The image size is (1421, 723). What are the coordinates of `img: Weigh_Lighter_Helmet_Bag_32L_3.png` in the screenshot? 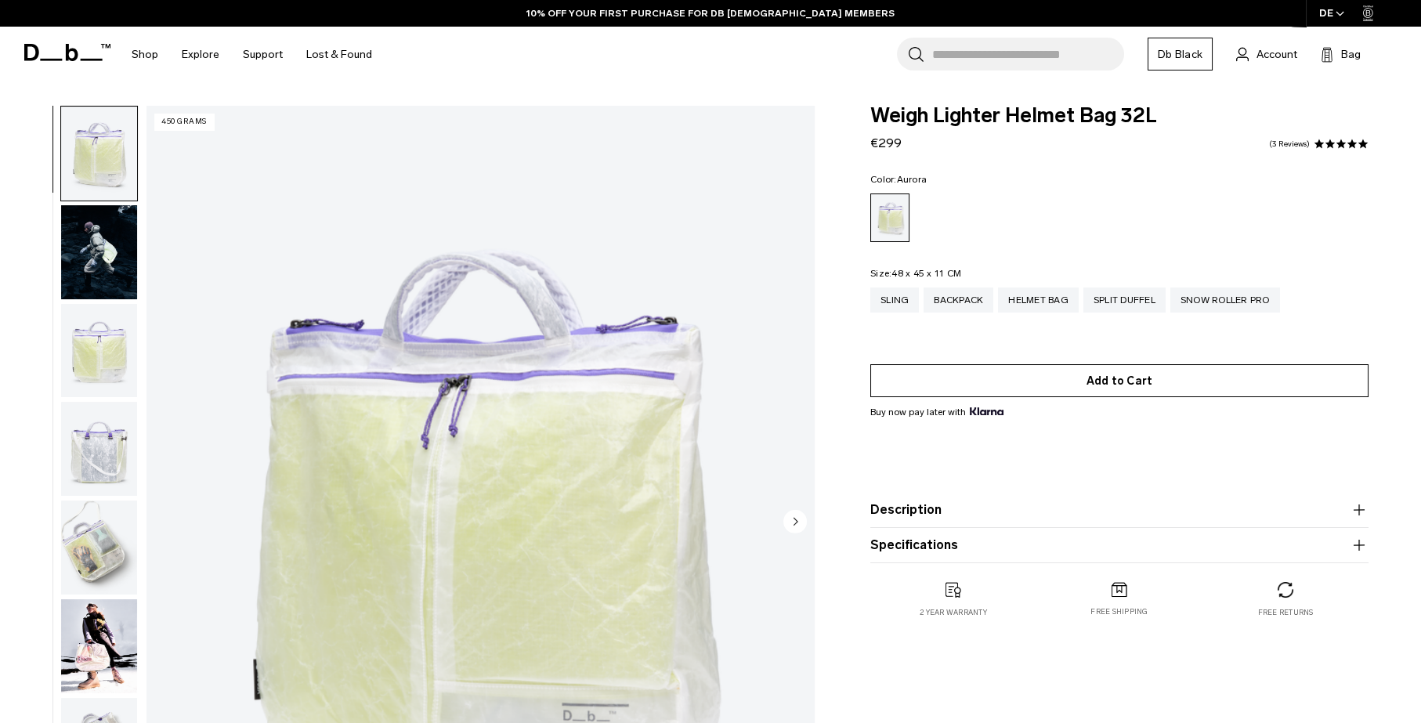 It's located at (99, 449).